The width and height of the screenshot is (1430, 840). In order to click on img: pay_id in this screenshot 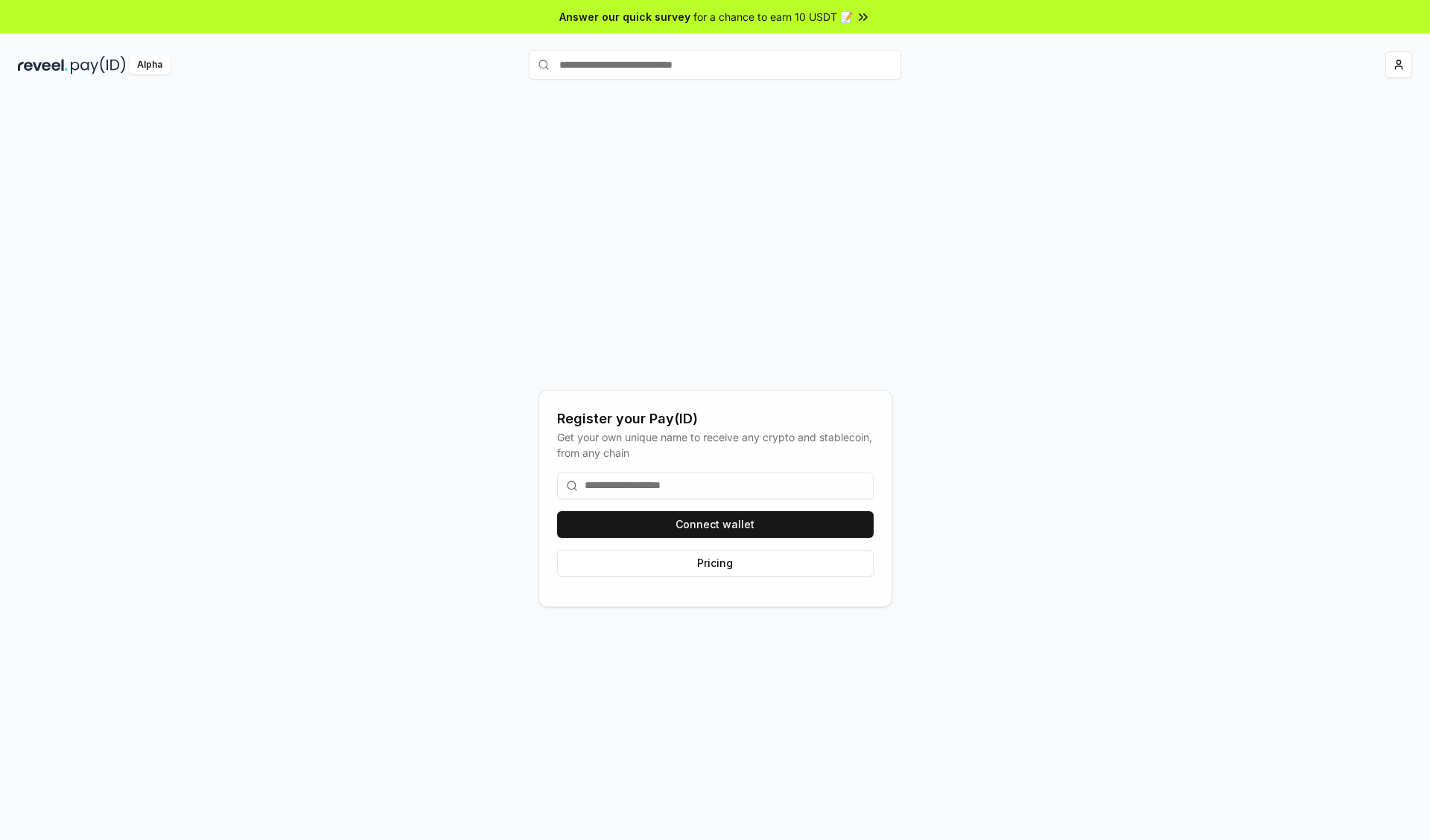, I will do `click(99, 65)`.